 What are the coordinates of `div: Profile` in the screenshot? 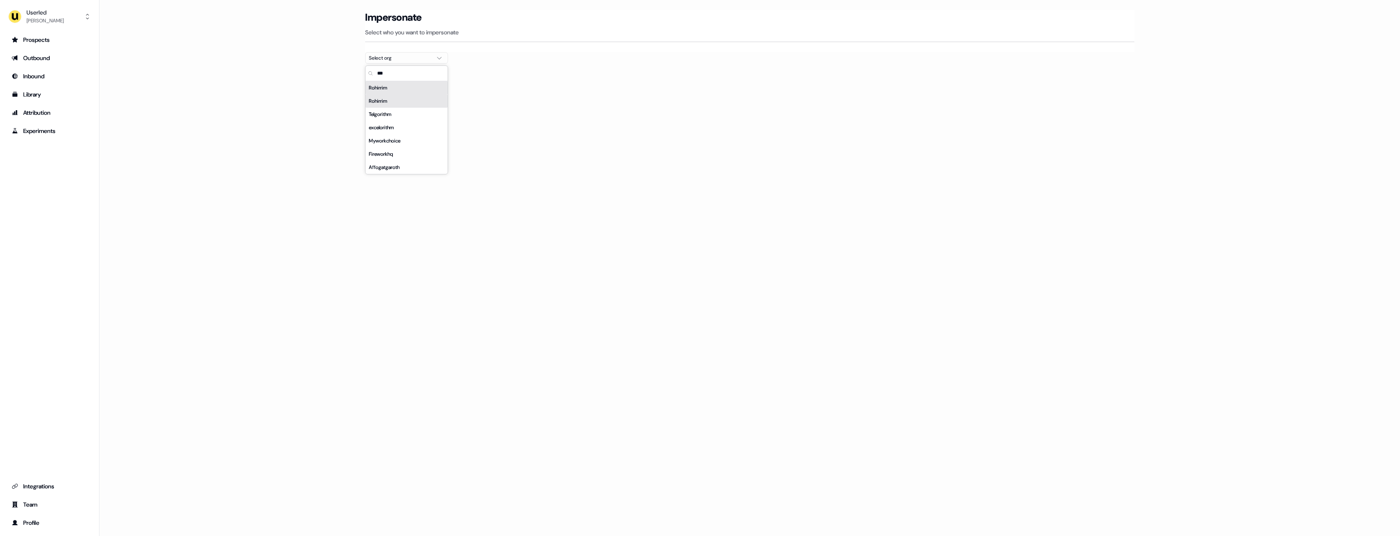 It's located at (49, 523).